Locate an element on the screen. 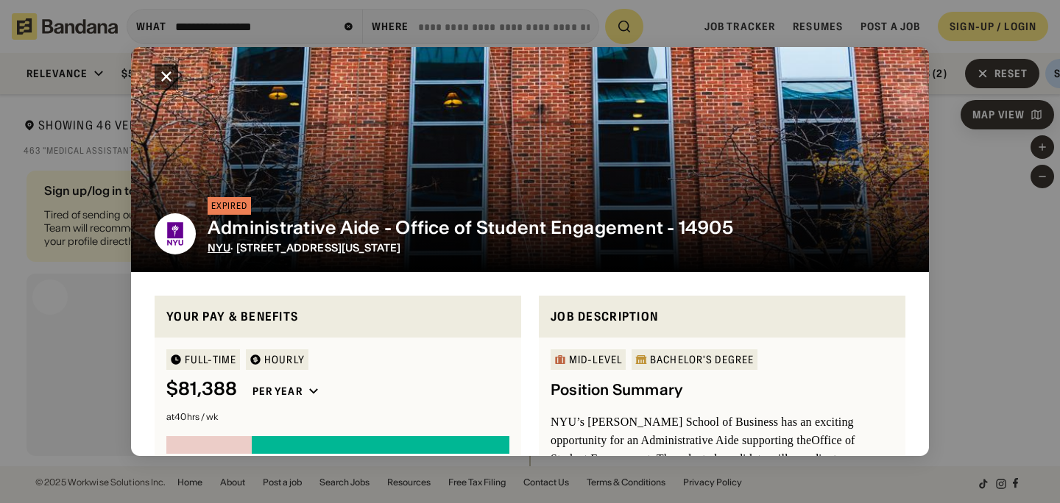  img: NYU logo is located at coordinates (175, 234).